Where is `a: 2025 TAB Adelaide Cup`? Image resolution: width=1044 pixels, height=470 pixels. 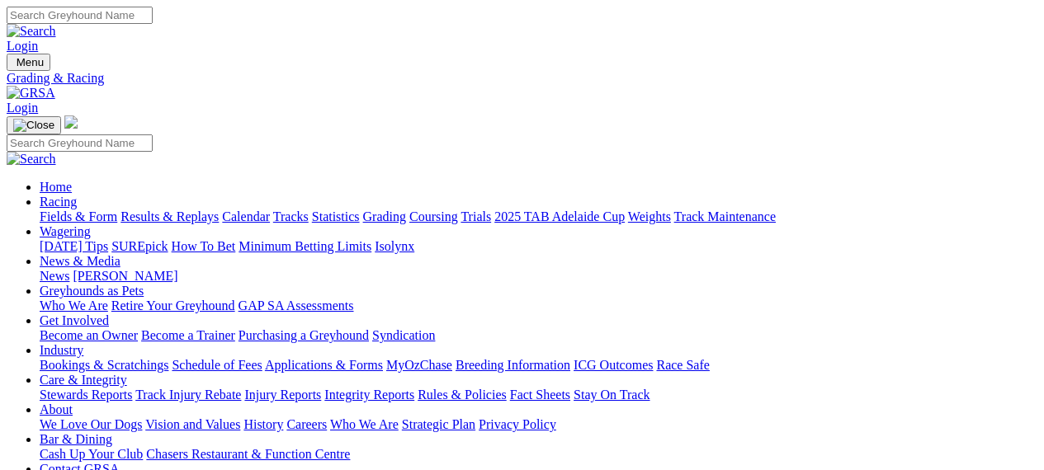 a: 2025 TAB Adelaide Cup is located at coordinates (559, 216).